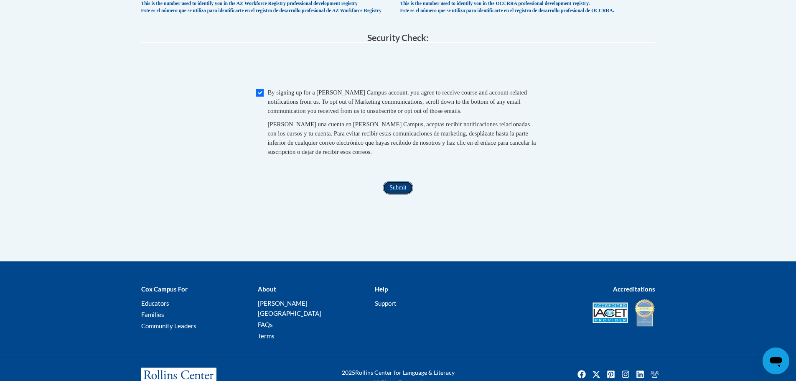 The image size is (796, 381). Describe the element at coordinates (625, 374) in the screenshot. I see `a: Instagram` at that location.